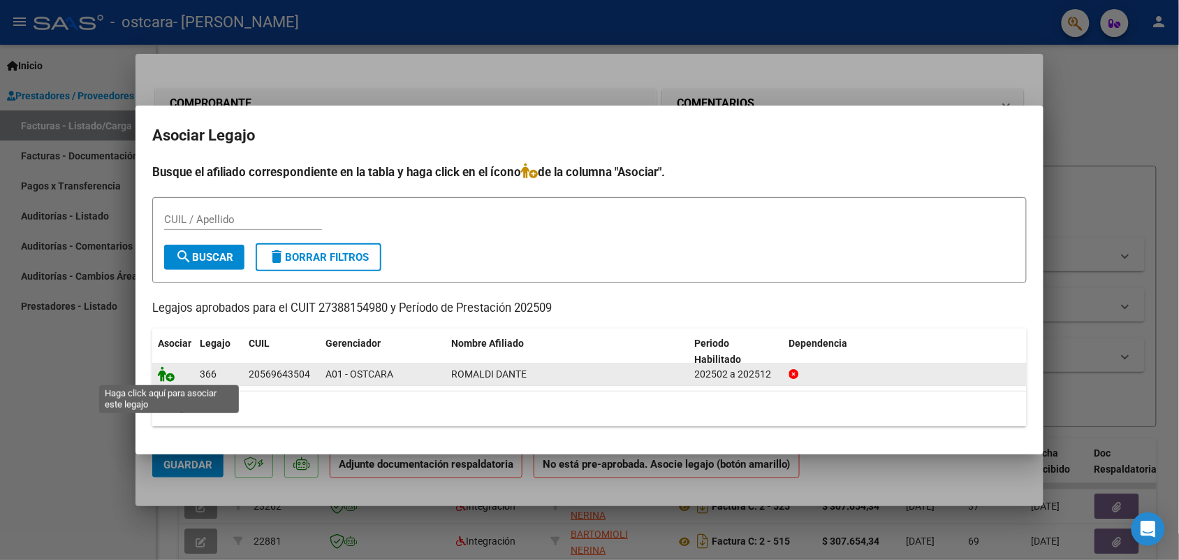 Image resolution: width=1179 pixels, height=560 pixels. Describe the element at coordinates (819, 343) in the screenshot. I see `span: Dependencia` at that location.